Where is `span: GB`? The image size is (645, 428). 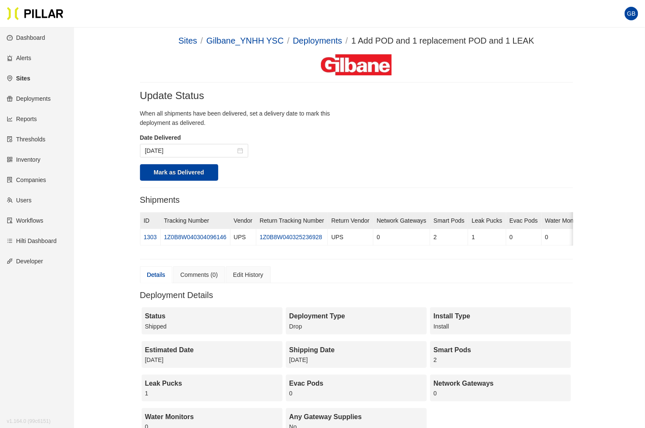
span: GB is located at coordinates (632, 14).